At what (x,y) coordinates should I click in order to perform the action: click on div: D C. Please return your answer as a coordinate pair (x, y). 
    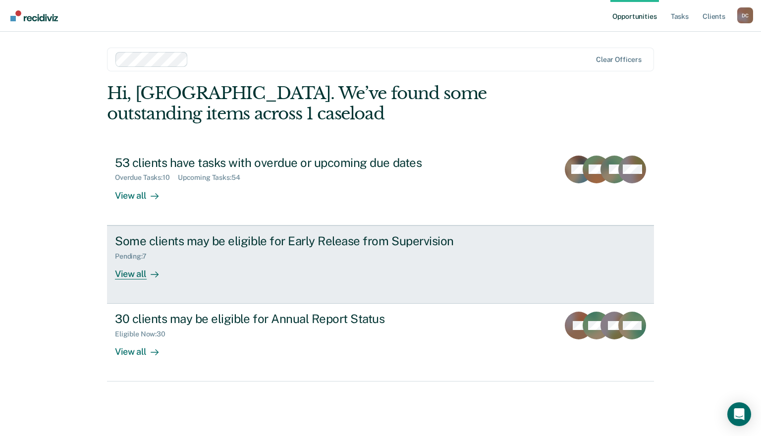
    Looking at the image, I should click on (745, 15).